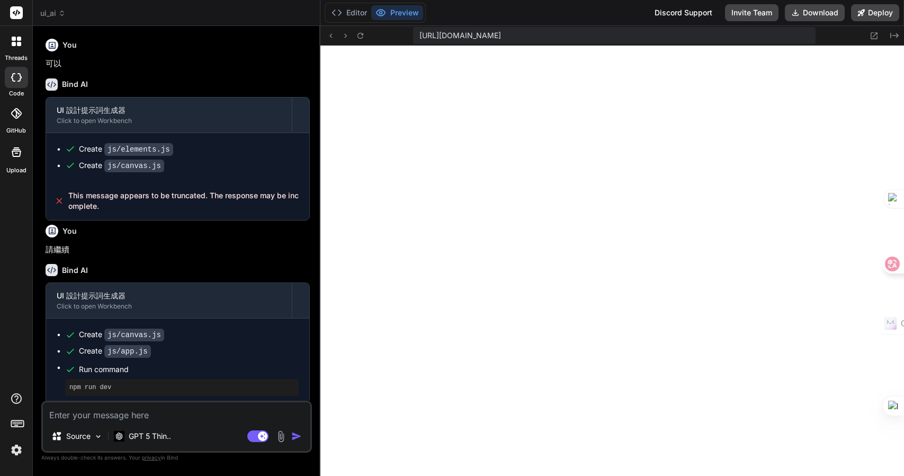  I want to click on span: privacy, so click(151, 457).